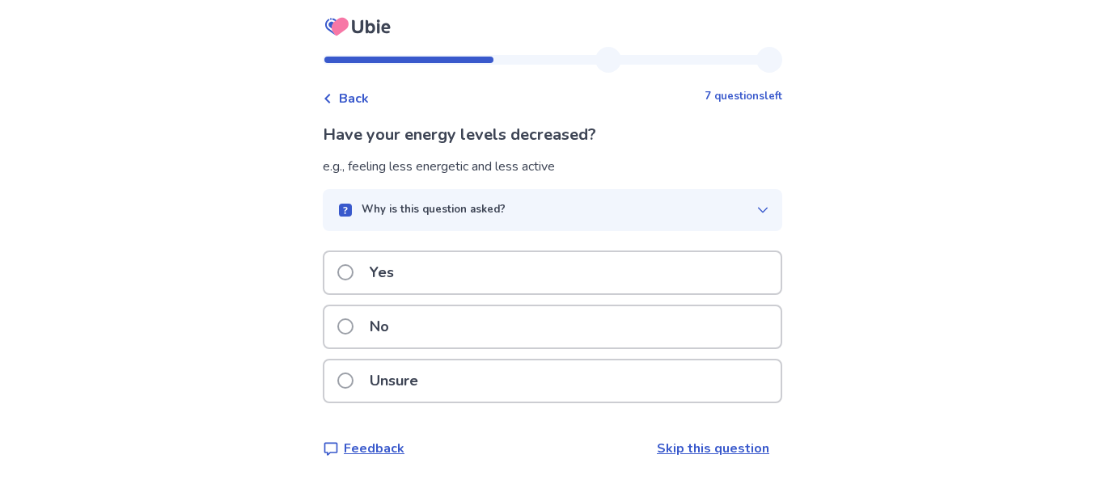 The image size is (1105, 484). What do you see at coordinates (552, 135) in the screenshot?
I see `p: Have your energy levels decreased?` at bounding box center [552, 135].